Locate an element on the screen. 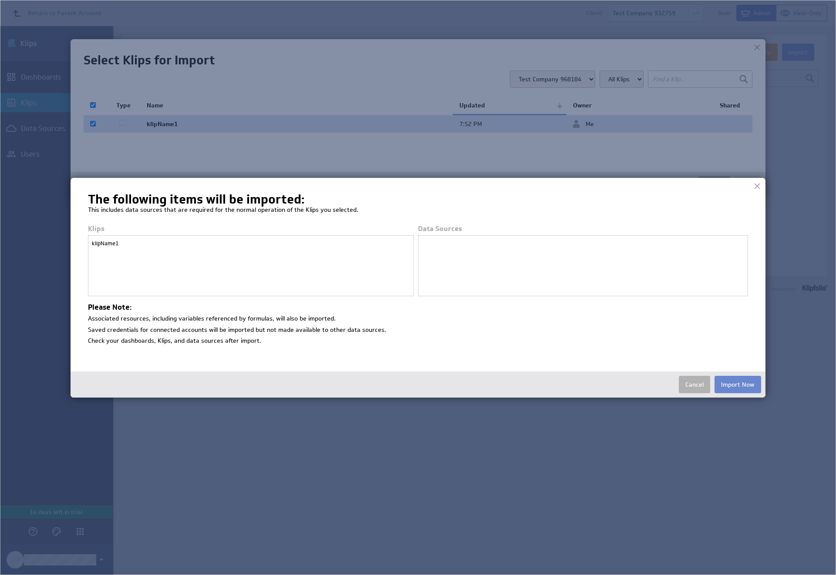  button: Import Now is located at coordinates (737, 385).